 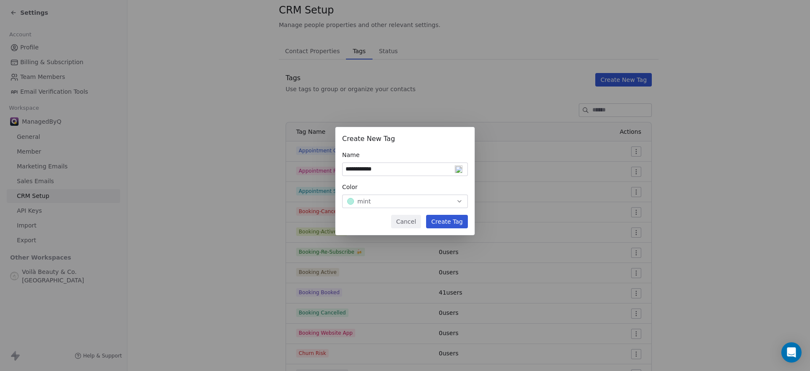 I want to click on img: 19.png, so click(x=459, y=169).